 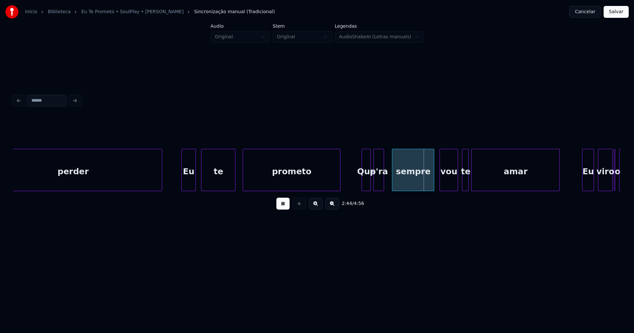 I want to click on label: Áudio, so click(x=240, y=26).